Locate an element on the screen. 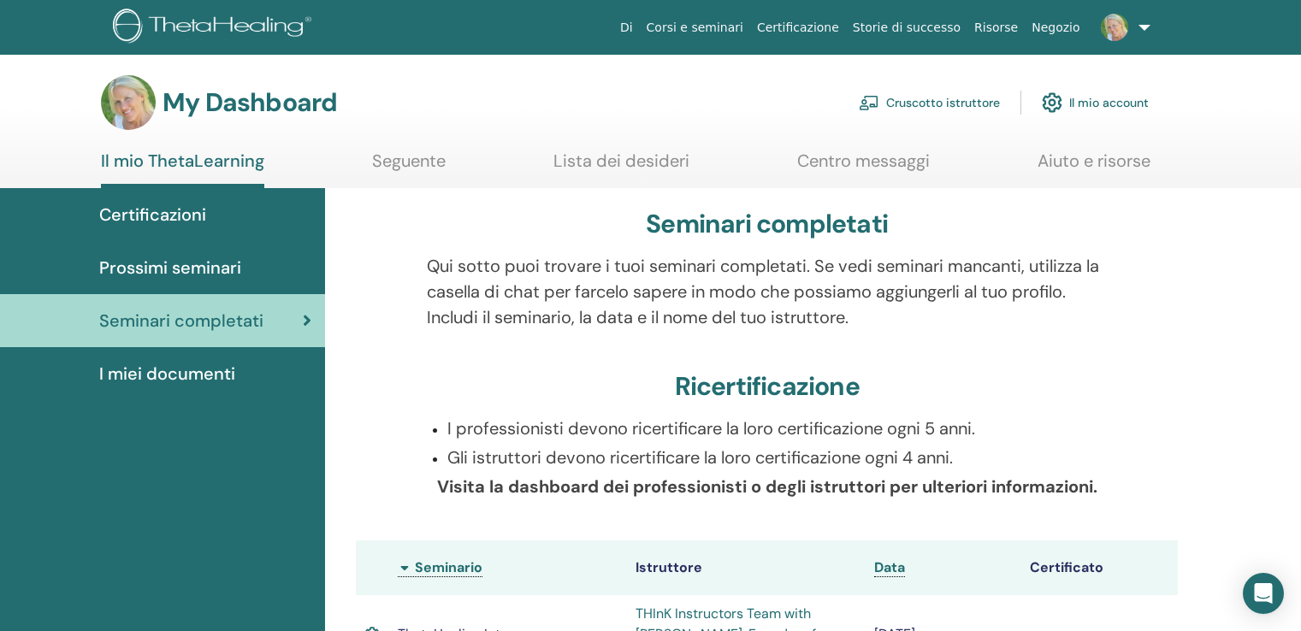 This screenshot has height=631, width=1301. img: cog.svg is located at coordinates (1052, 103).